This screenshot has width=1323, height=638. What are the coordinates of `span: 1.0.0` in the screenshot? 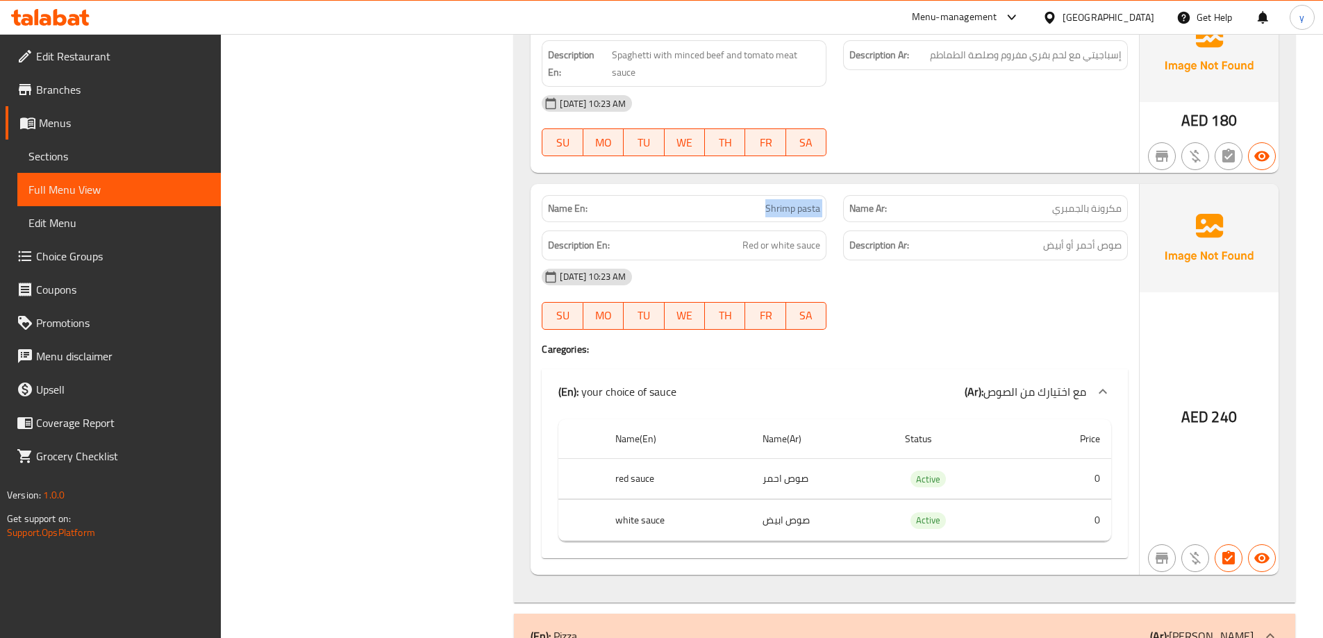 It's located at (53, 495).